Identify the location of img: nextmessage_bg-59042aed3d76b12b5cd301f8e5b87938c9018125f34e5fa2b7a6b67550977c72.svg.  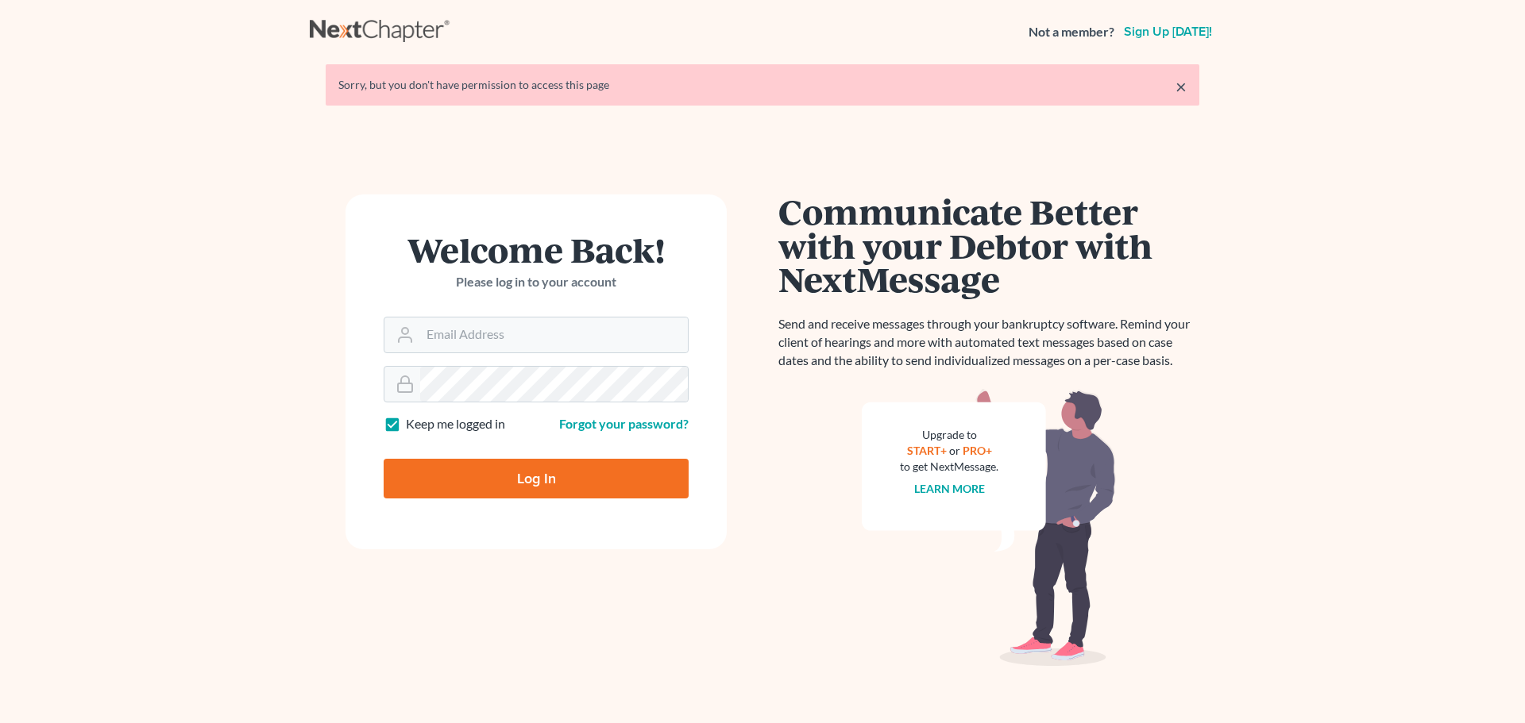
(989, 528).